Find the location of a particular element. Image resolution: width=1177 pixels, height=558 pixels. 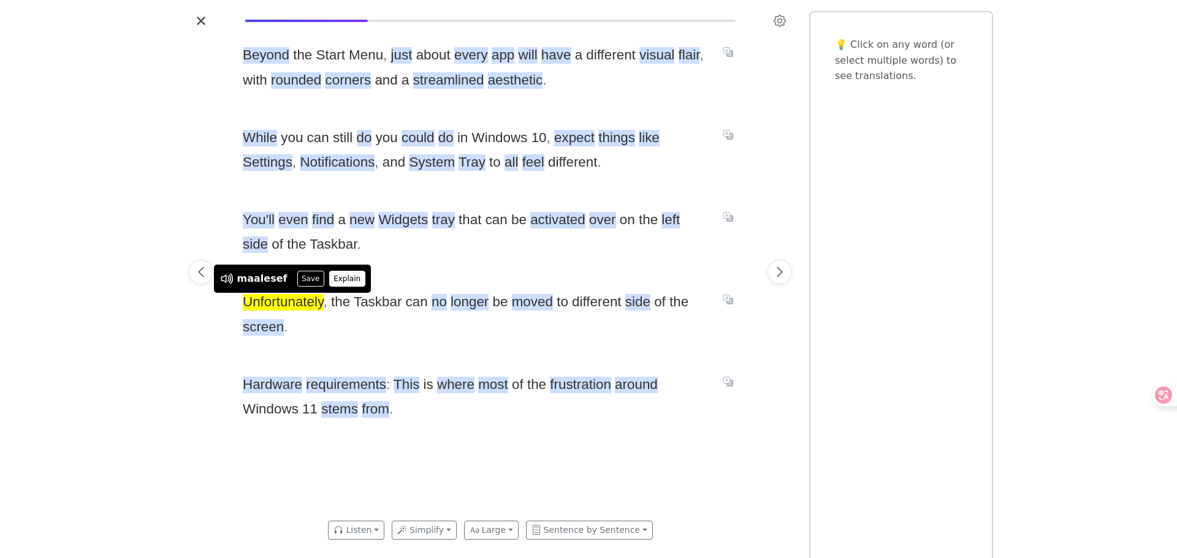

span: like is located at coordinates (649, 138).